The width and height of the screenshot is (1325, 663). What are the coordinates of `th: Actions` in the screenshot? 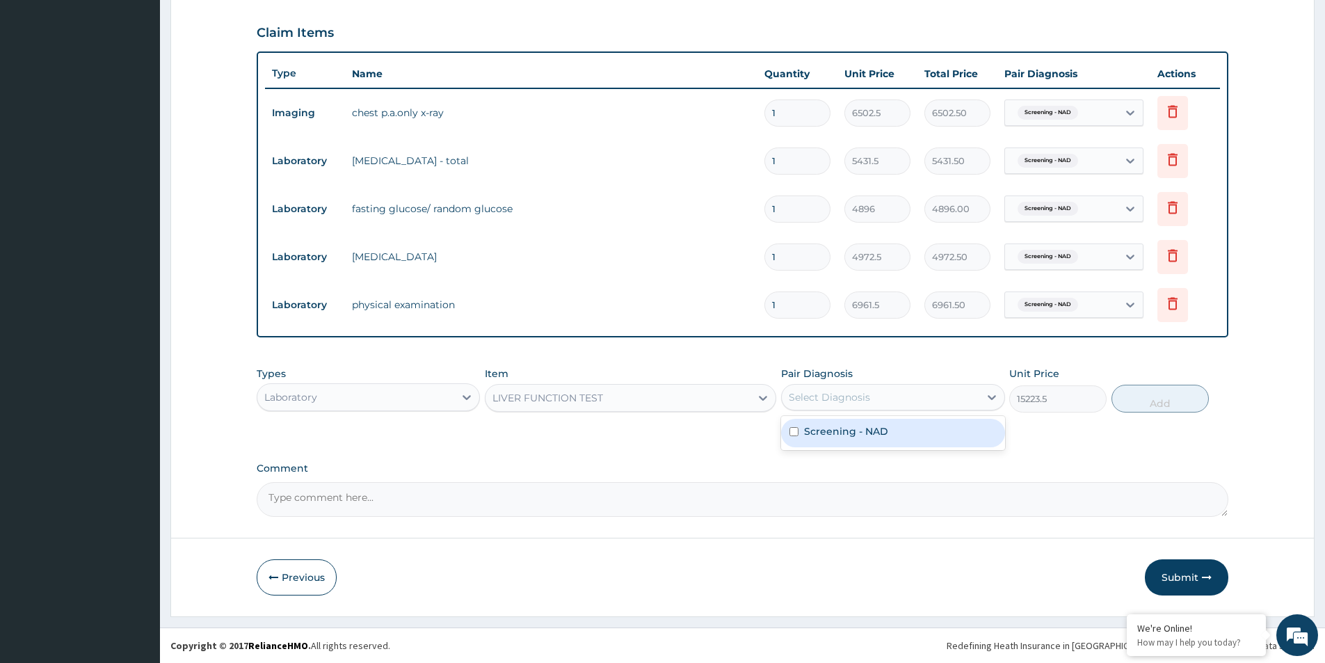 It's located at (1186, 74).